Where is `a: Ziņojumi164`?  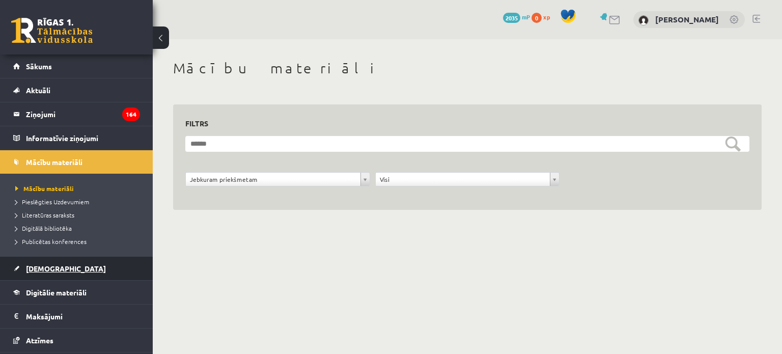 a: Ziņojumi164 is located at coordinates (76, 114).